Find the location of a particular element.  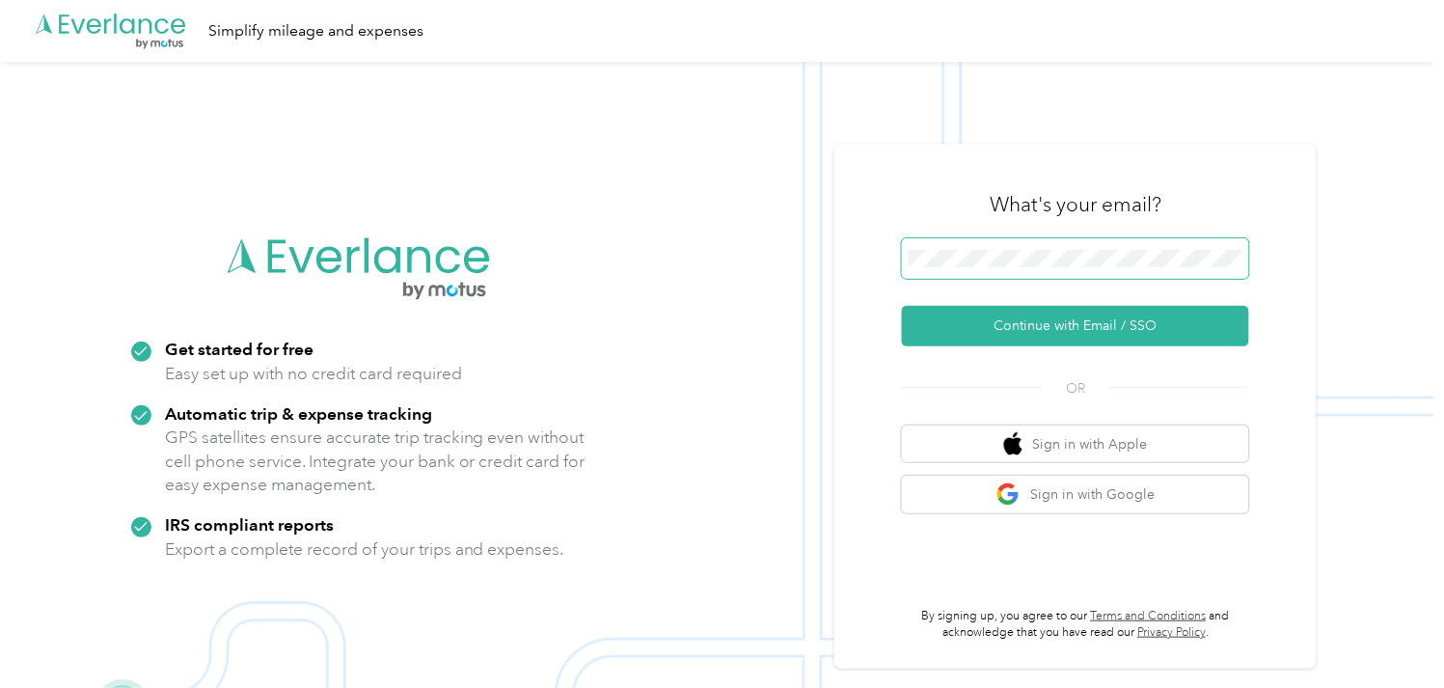

p: Export a complete record of your trips and expenses. is located at coordinates (365, 549).